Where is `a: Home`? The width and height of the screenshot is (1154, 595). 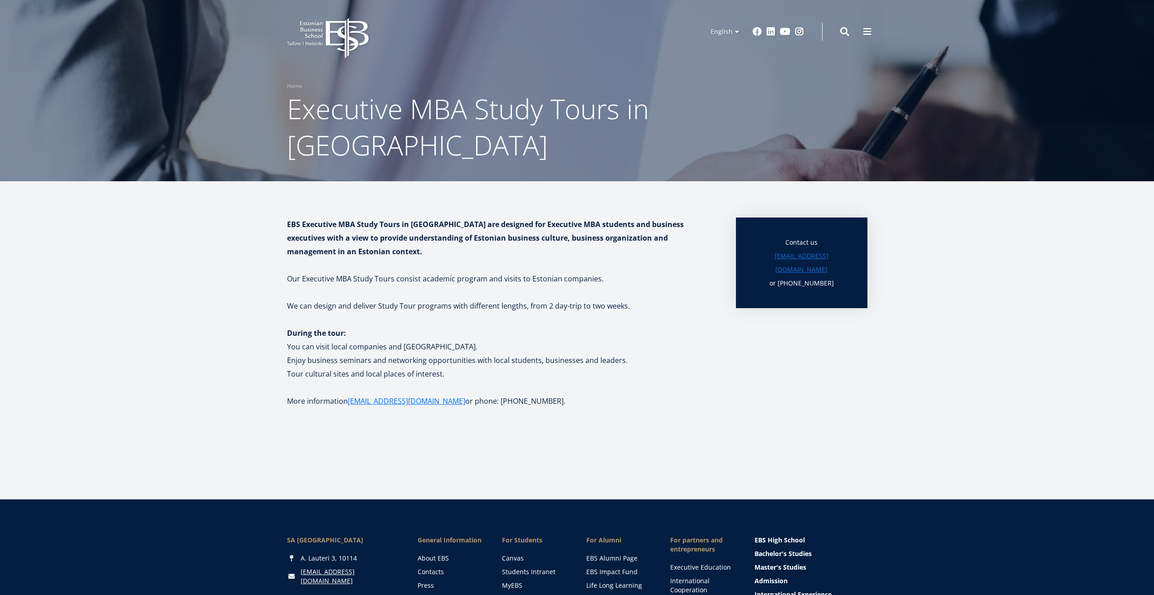 a: Home is located at coordinates (295, 86).